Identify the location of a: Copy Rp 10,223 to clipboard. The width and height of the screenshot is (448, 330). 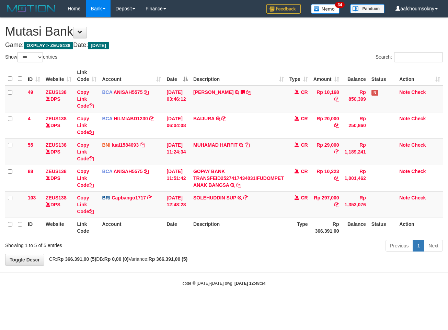
(337, 178).